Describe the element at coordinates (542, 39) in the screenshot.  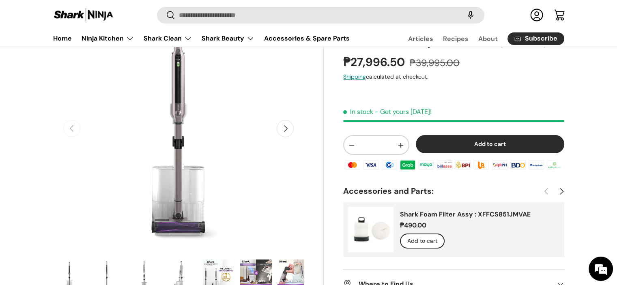
I see `span: Subscribe` at that location.